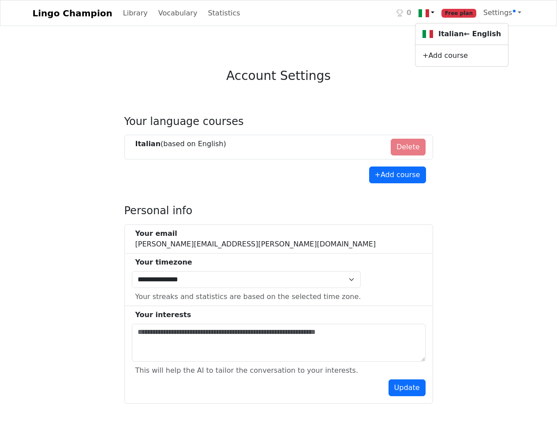  I want to click on div: This will help the AI to tailor the conversation to your interests., so click(247, 370).